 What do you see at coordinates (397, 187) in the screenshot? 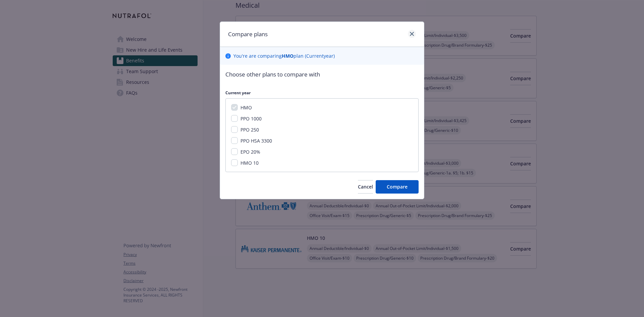
I see `button: Compare` at bounding box center [397, 187].